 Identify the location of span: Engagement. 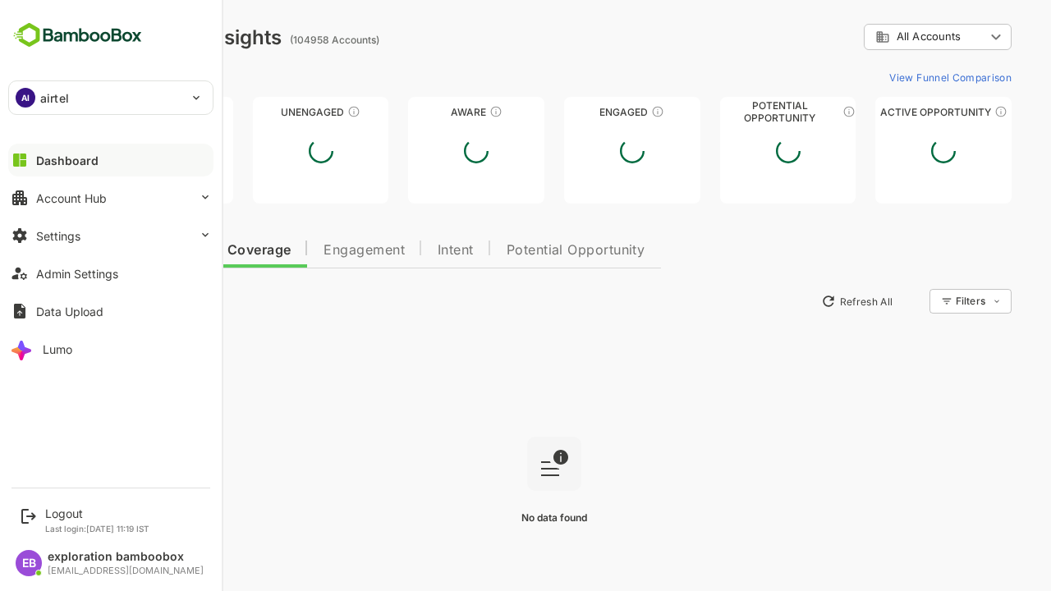
(306, 250).